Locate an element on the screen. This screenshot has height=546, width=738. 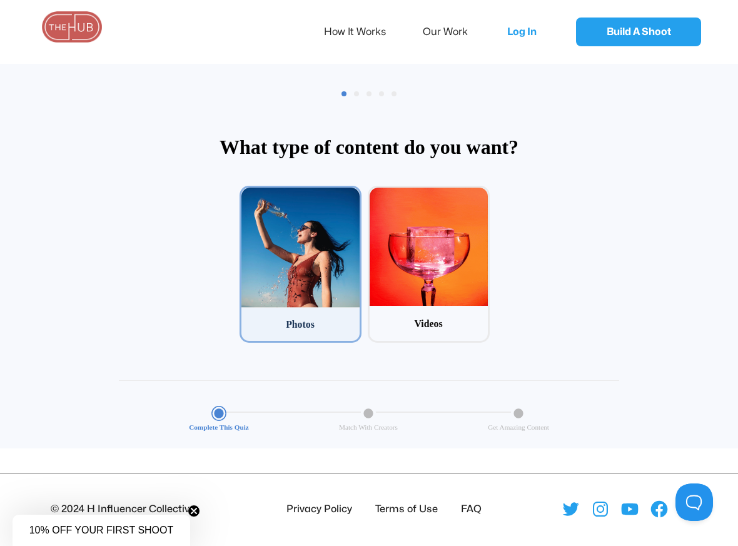
li: FAQ is located at coordinates (468, 509).